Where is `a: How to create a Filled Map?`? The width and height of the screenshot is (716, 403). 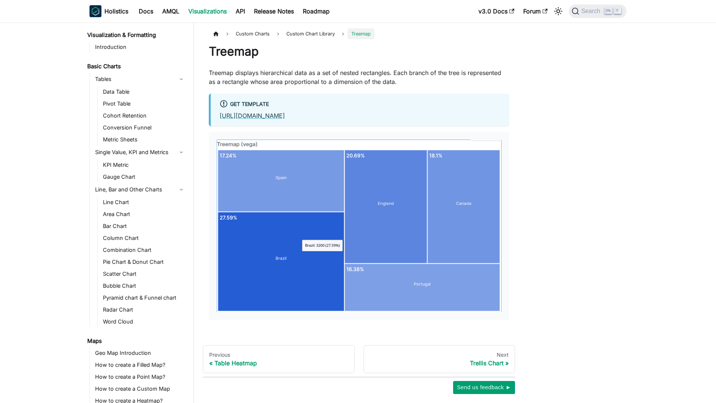
a: How to create a Filled Map? is located at coordinates (140, 365).